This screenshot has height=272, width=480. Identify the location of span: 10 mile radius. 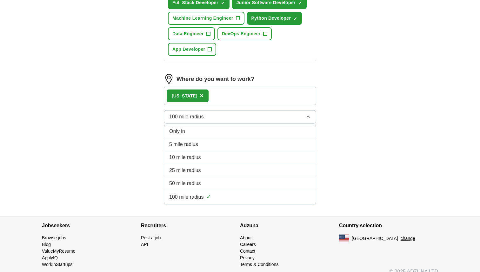
(185, 158).